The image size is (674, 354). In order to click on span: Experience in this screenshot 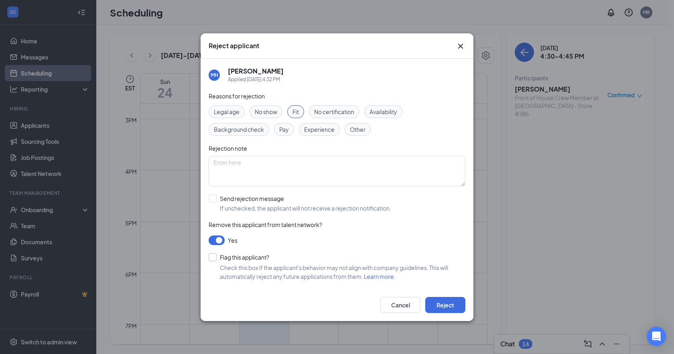, I will do `click(319, 129)`.